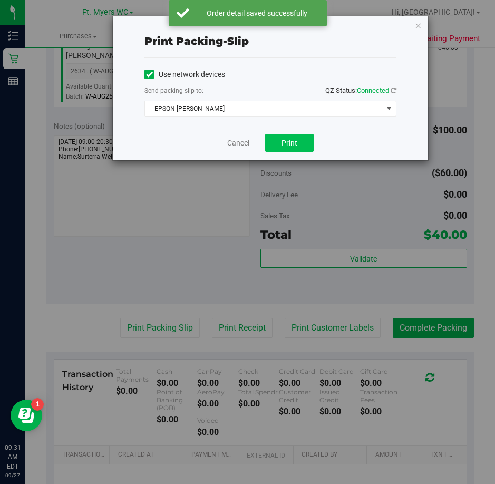 This screenshot has height=484, width=495. Describe the element at coordinates (238, 143) in the screenshot. I see `a: Cancel` at that location.